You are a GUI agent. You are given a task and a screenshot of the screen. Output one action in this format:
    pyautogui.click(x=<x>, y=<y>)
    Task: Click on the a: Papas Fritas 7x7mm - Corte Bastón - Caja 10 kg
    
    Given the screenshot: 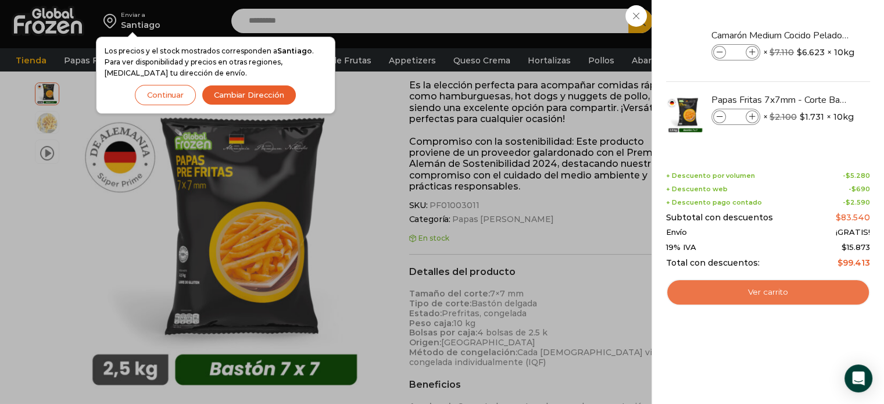 What is the action you would take?
    pyautogui.click(x=781, y=100)
    